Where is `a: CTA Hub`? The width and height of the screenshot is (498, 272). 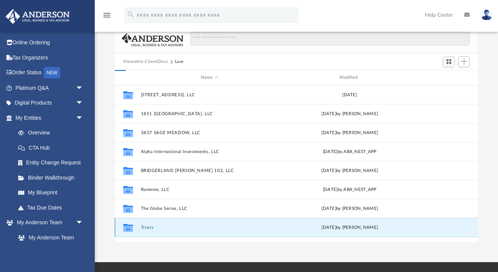 a: CTA Hub is located at coordinates (53, 148).